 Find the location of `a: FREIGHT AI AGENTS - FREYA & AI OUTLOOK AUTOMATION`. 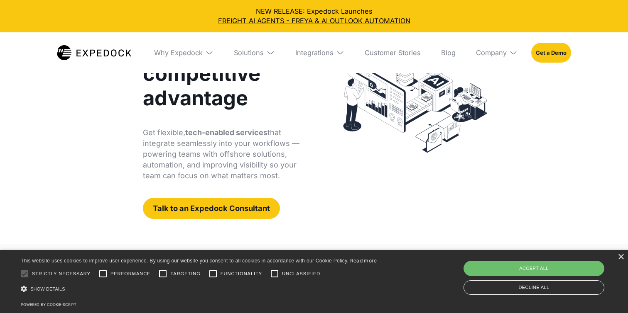

a: FREIGHT AI AGENTS - FREYA & AI OUTLOOK AUTOMATION is located at coordinates (313, 21).